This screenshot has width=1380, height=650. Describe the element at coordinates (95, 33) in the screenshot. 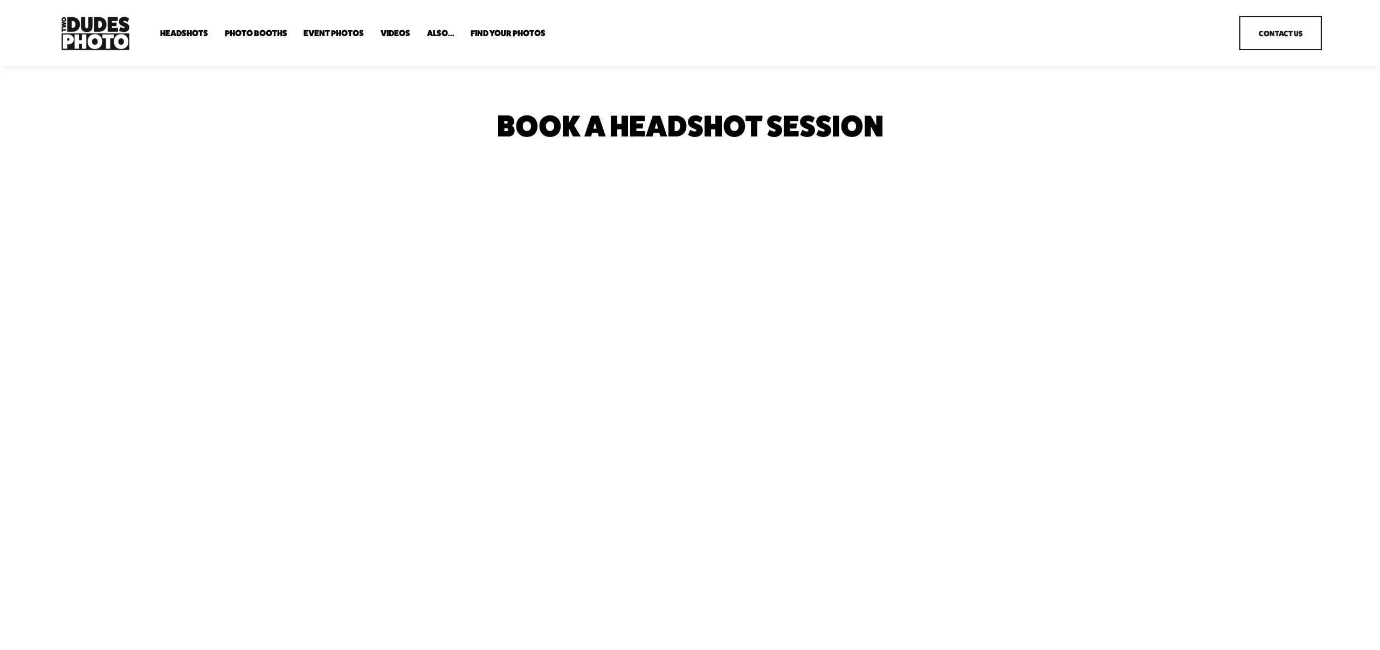

I see `img: Two Dudes Photo | Headshots, Portraits &amp; Photo Booths` at that location.